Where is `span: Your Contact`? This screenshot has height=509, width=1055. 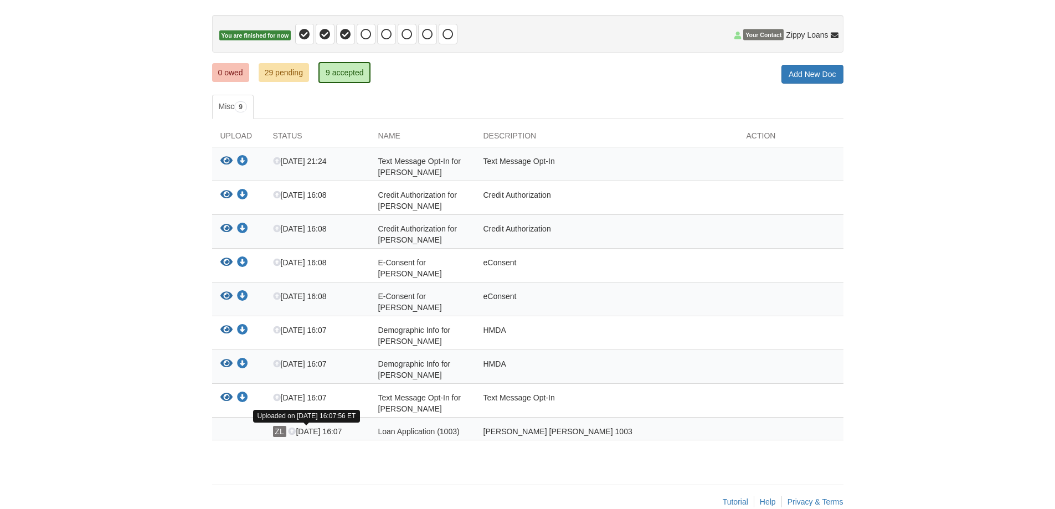 span: Your Contact is located at coordinates (763, 35).